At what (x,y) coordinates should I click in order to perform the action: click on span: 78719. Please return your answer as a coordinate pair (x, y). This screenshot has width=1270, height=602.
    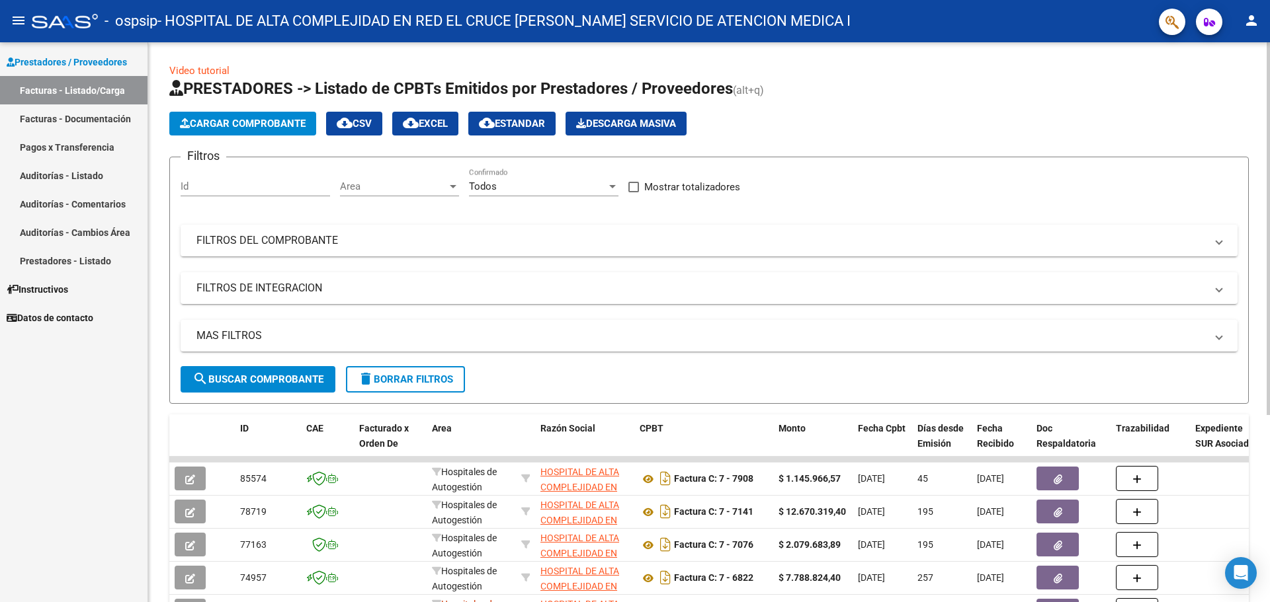
    Looking at the image, I should click on (253, 512).